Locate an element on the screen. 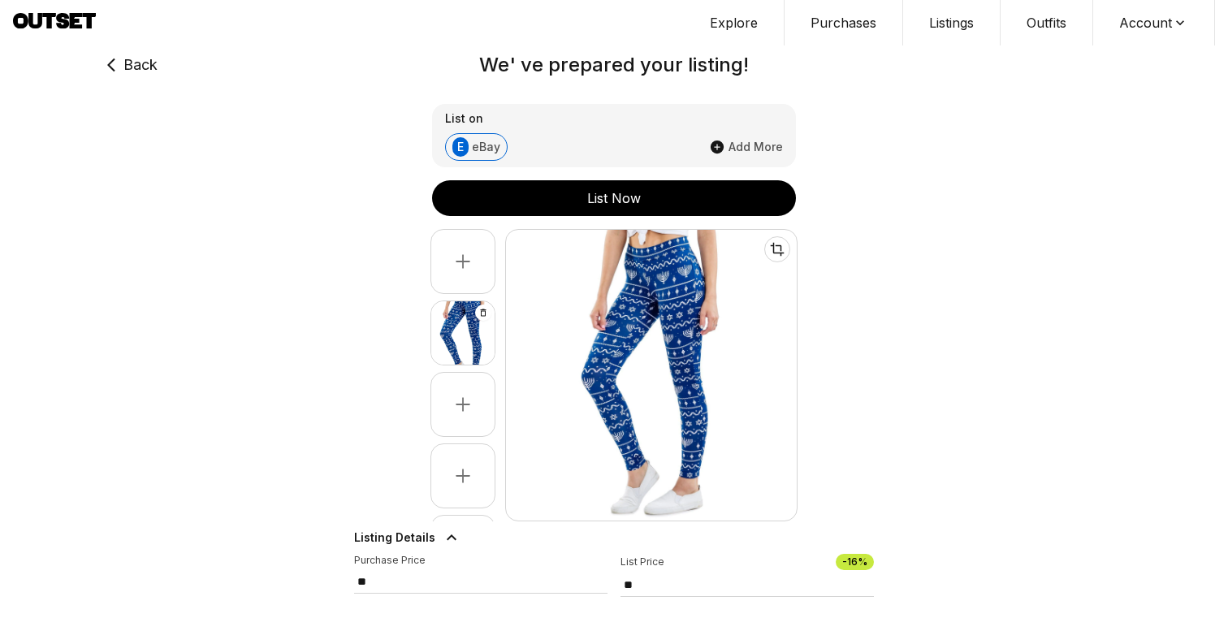  span: Back is located at coordinates (141, 65).